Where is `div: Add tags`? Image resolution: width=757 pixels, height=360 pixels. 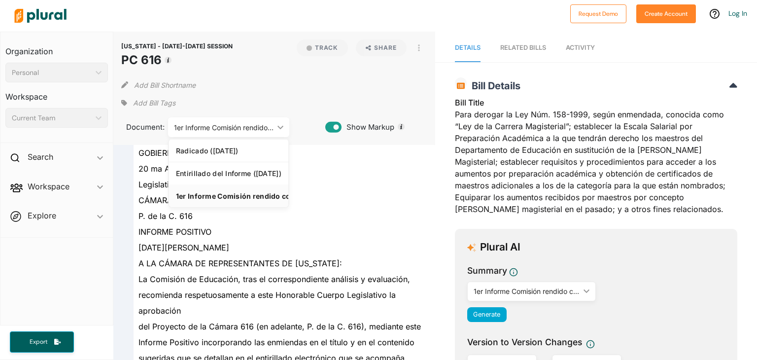
div: Add tags is located at coordinates (148, 103).